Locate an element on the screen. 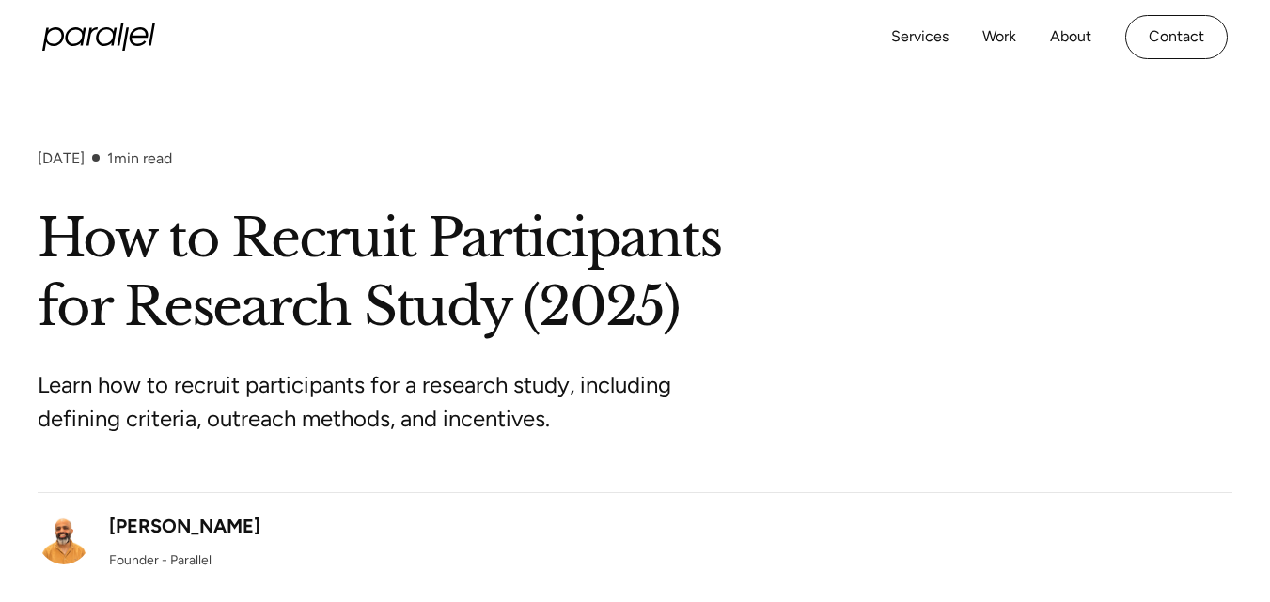 The width and height of the screenshot is (1270, 602). div: min read is located at coordinates (139, 158).